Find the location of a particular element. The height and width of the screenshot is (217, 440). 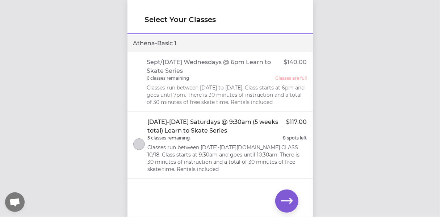

div: Athena - Basic 1 is located at coordinates (220, 43).